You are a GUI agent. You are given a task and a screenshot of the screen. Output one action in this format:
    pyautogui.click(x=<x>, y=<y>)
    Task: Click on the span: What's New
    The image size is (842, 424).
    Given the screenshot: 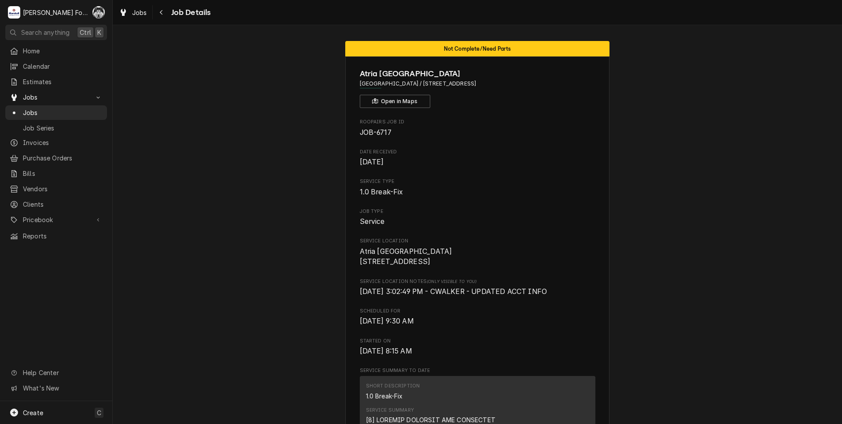 What is the action you would take?
    pyautogui.click(x=62, y=387)
    